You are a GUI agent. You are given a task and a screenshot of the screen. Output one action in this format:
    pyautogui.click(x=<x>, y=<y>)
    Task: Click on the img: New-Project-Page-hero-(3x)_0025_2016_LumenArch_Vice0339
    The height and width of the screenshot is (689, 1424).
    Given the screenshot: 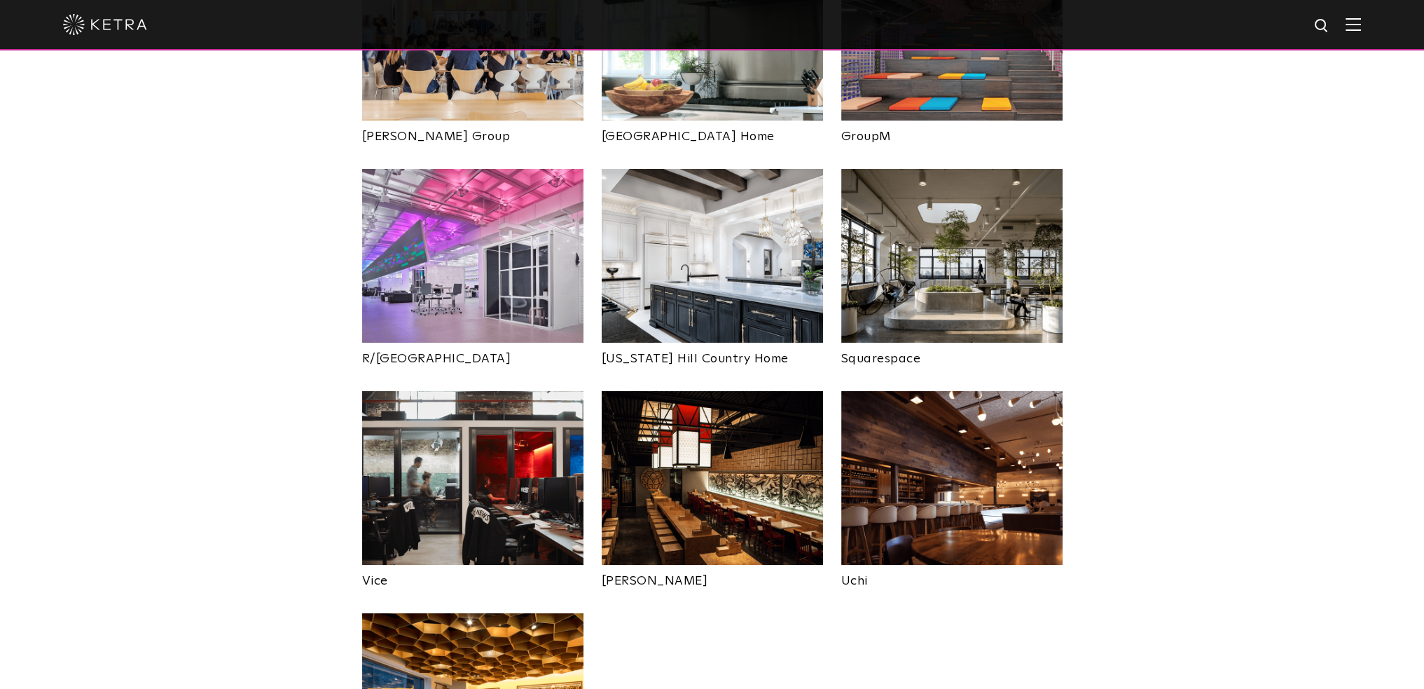 What is the action you would take?
    pyautogui.click(x=473, y=478)
    